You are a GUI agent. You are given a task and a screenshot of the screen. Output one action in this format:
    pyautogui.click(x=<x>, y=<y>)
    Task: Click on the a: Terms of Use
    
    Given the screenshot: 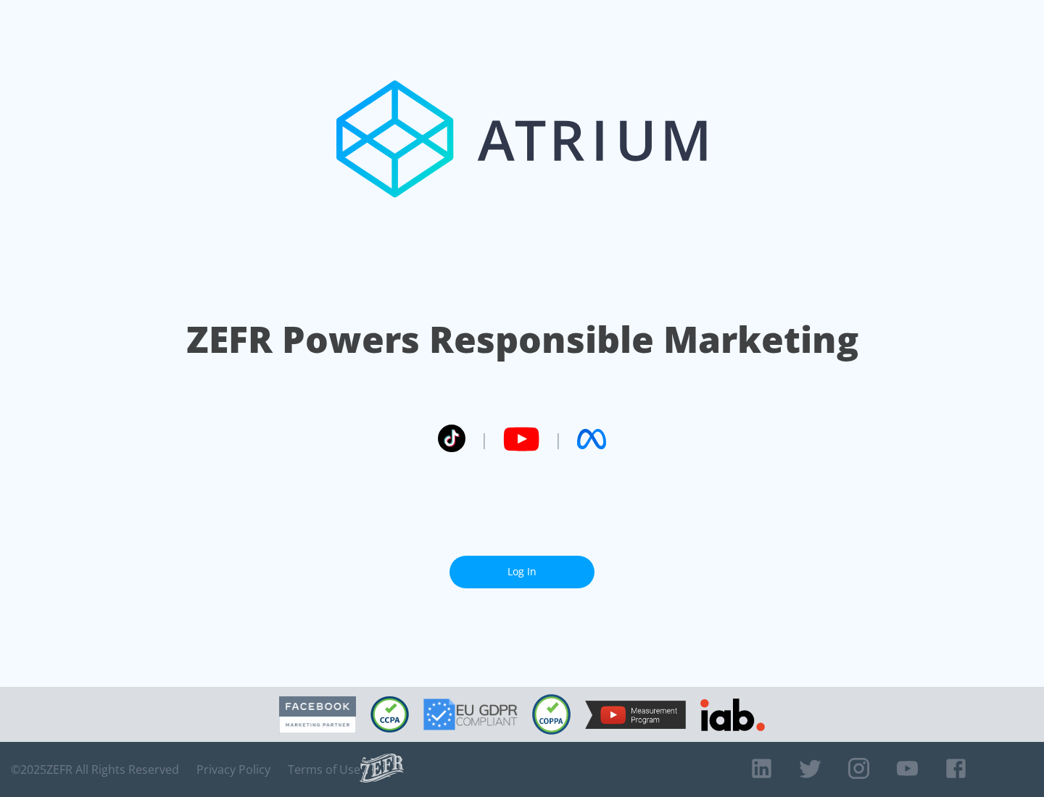 What is the action you would take?
    pyautogui.click(x=324, y=770)
    